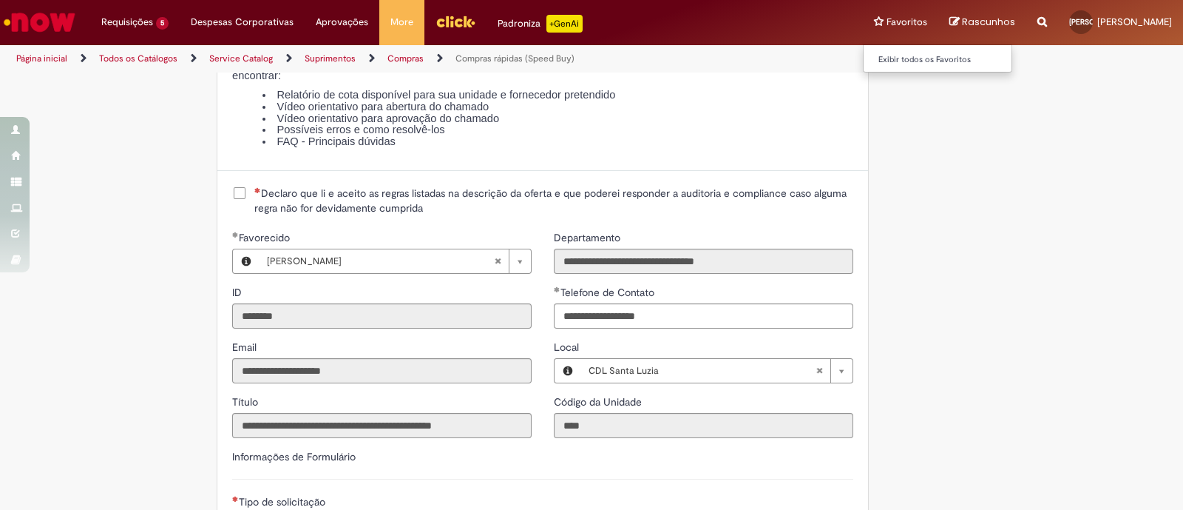 The width and height of the screenshot is (1183, 510). I want to click on span: Local, so click(568, 347).